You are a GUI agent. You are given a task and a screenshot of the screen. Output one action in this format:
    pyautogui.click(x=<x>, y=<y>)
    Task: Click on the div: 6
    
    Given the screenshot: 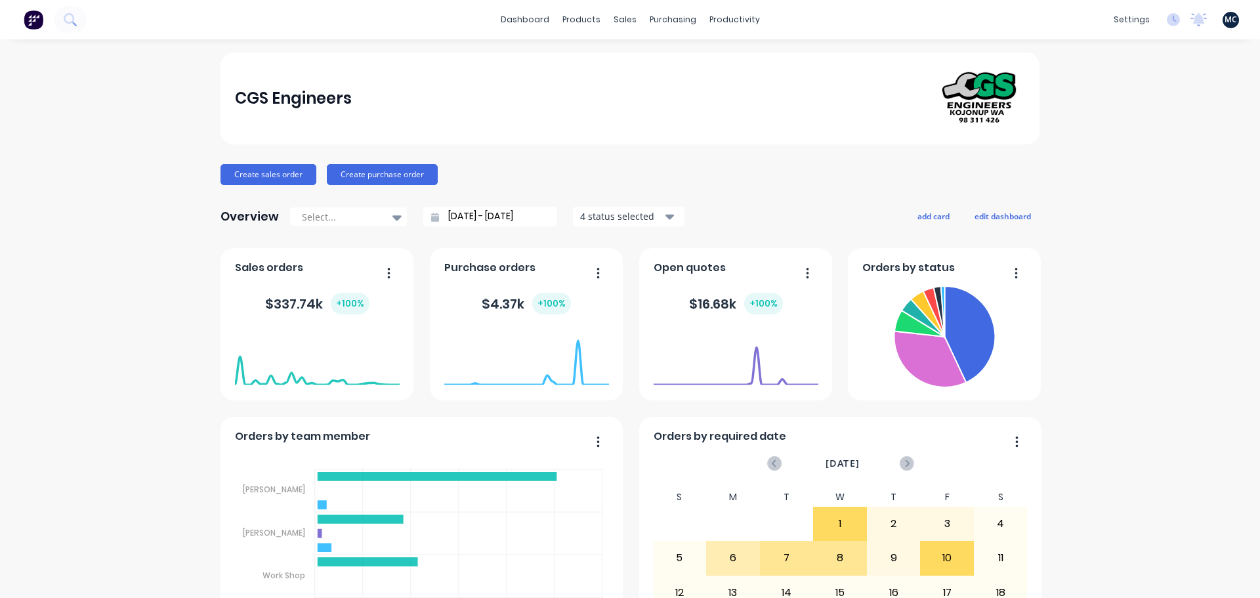 What is the action you would take?
    pyautogui.click(x=733, y=558)
    